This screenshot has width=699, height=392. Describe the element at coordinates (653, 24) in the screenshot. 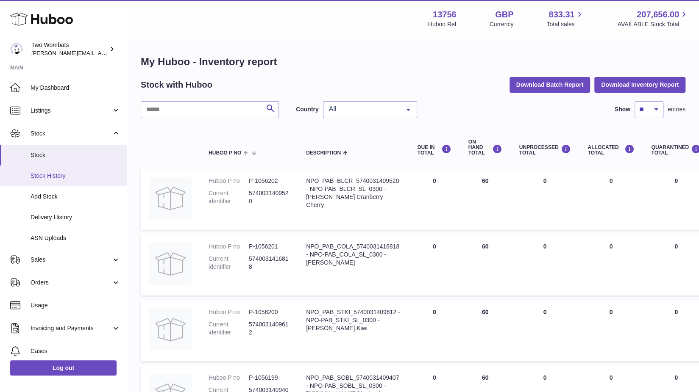

I see `span: AVAILABLE Stock Total` at that location.